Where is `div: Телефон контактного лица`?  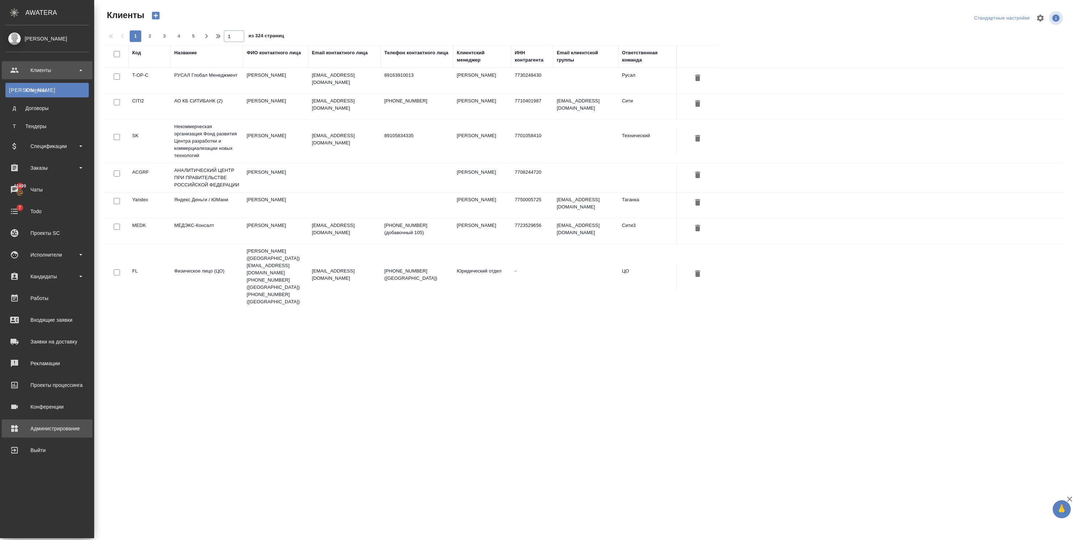
div: Телефон контактного лица is located at coordinates (416, 53).